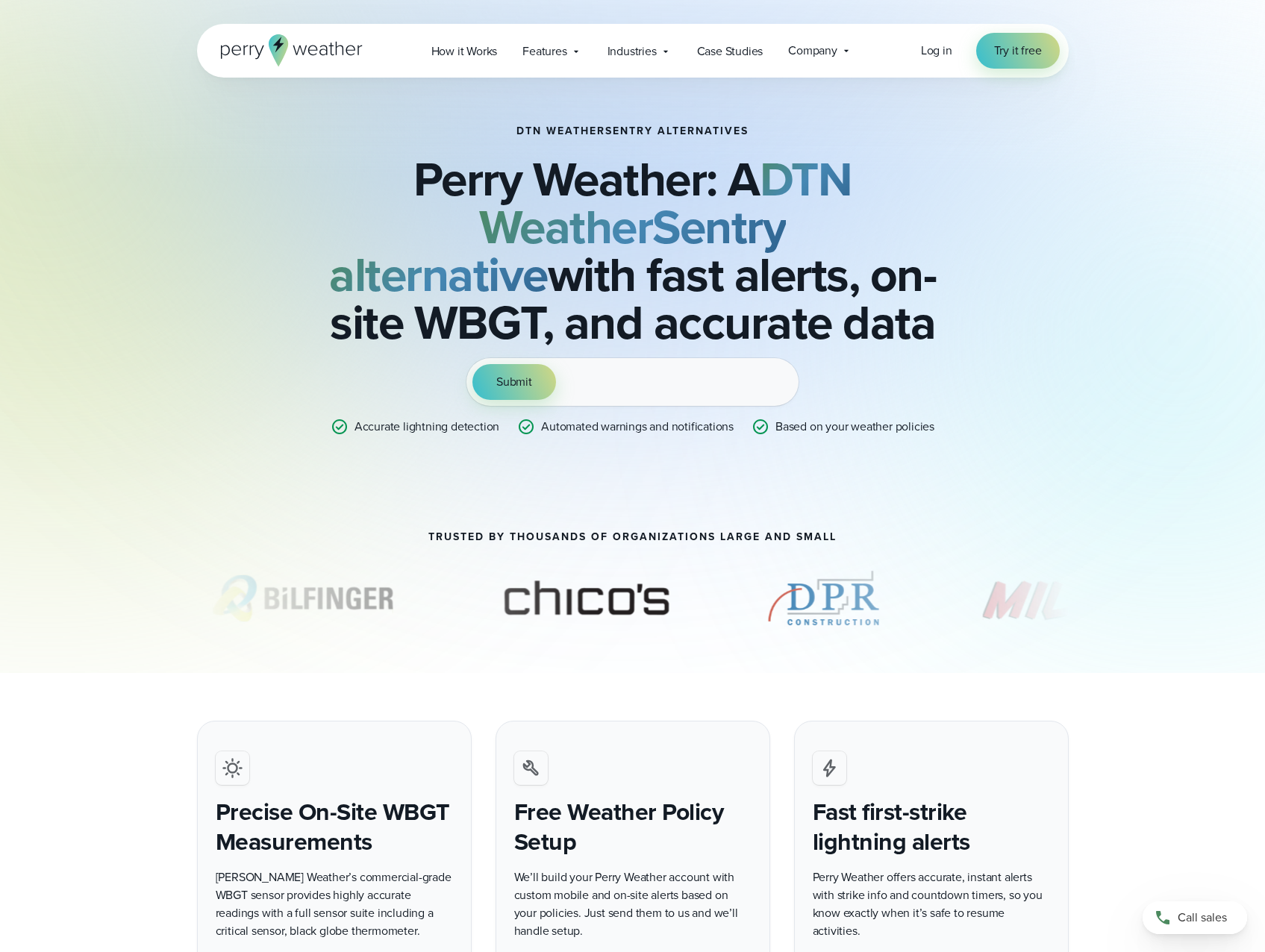 The height and width of the screenshot is (952, 1265). Describe the element at coordinates (1202, 918) in the screenshot. I see `span: Call sales` at that location.